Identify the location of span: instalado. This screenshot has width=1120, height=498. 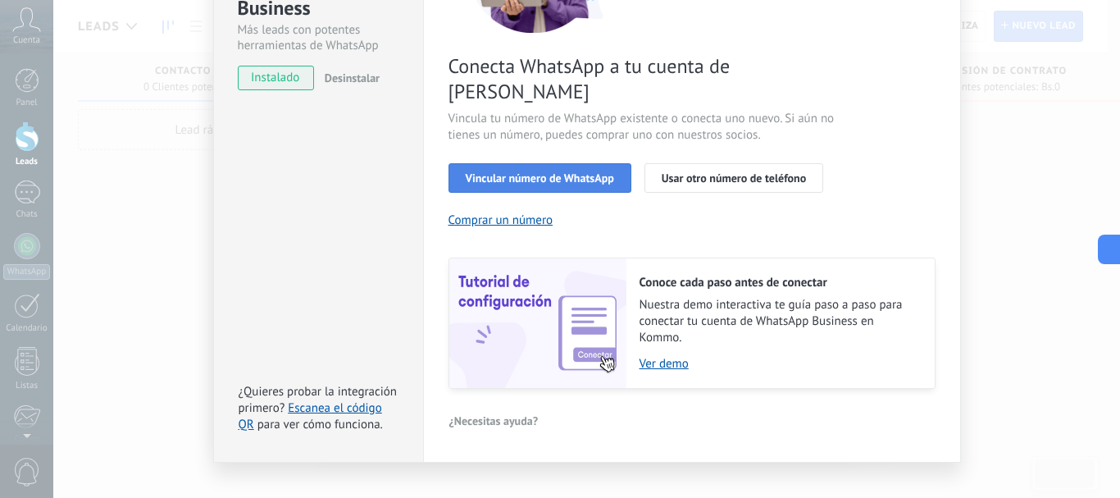
(276, 78).